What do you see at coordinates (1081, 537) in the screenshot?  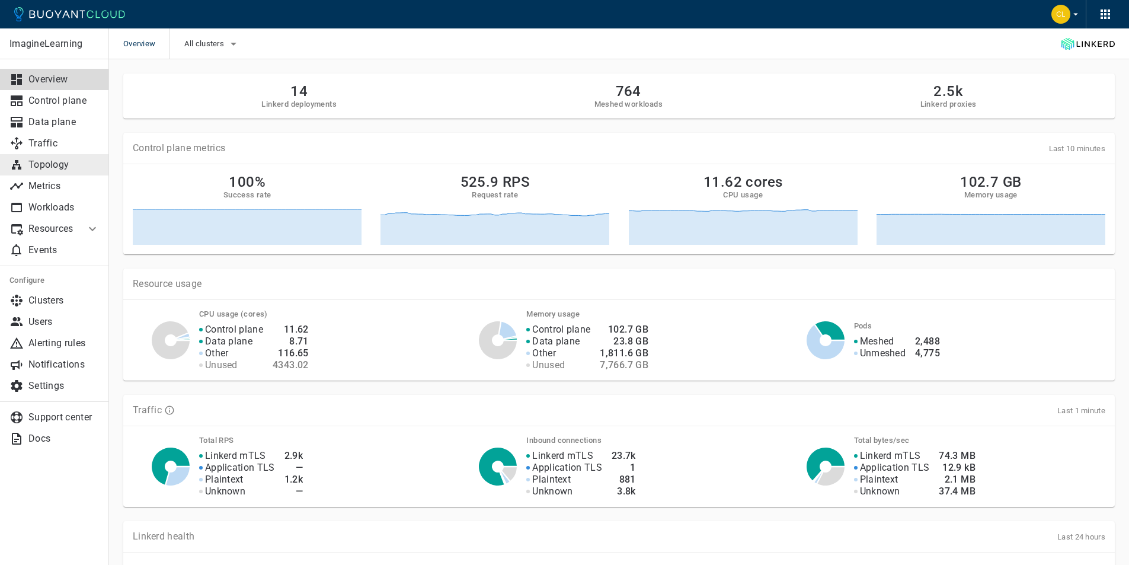 I see `span: Last 24 hours` at bounding box center [1081, 537].